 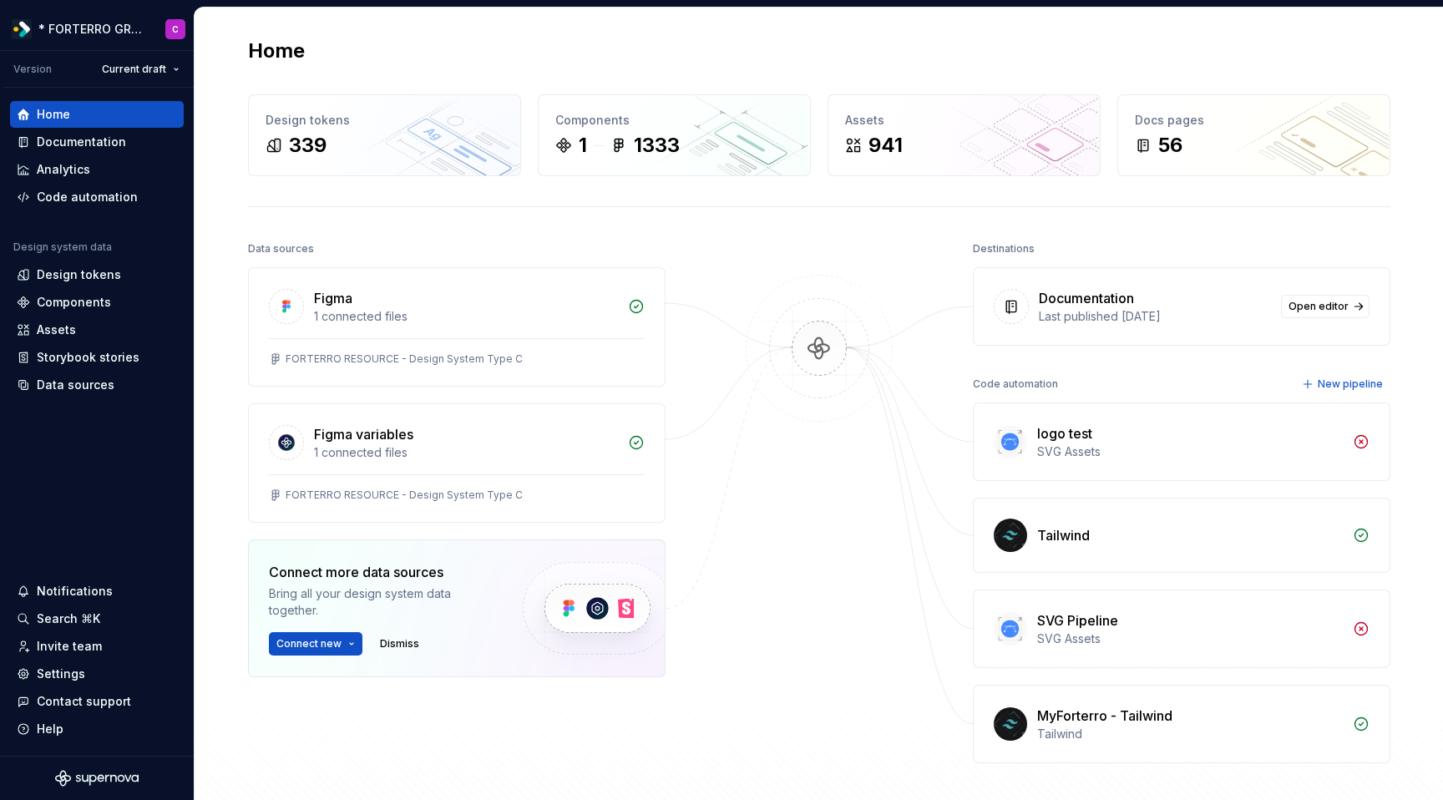 I want to click on div: 339, so click(x=307, y=145).